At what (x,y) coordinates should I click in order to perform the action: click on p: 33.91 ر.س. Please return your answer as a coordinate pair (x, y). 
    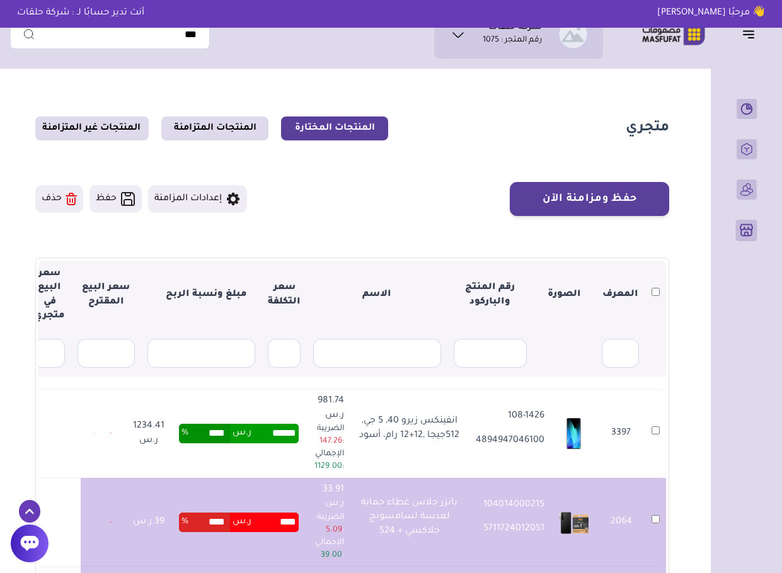
    Looking at the image, I should click on (328, 497).